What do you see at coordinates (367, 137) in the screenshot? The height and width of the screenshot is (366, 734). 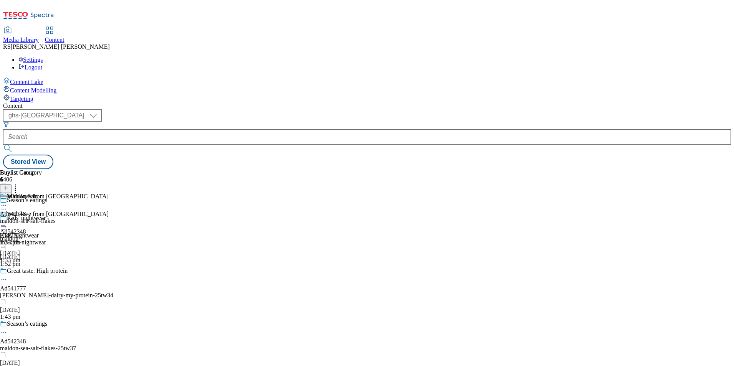 I see `input: Search` at bounding box center [367, 137].